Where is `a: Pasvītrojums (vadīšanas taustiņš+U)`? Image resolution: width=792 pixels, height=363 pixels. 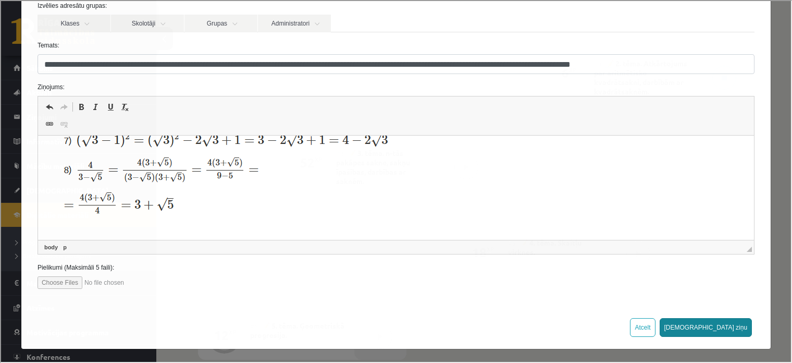 a: Pasvītrojums (vadīšanas taustiņš+U) is located at coordinates (109, 106).